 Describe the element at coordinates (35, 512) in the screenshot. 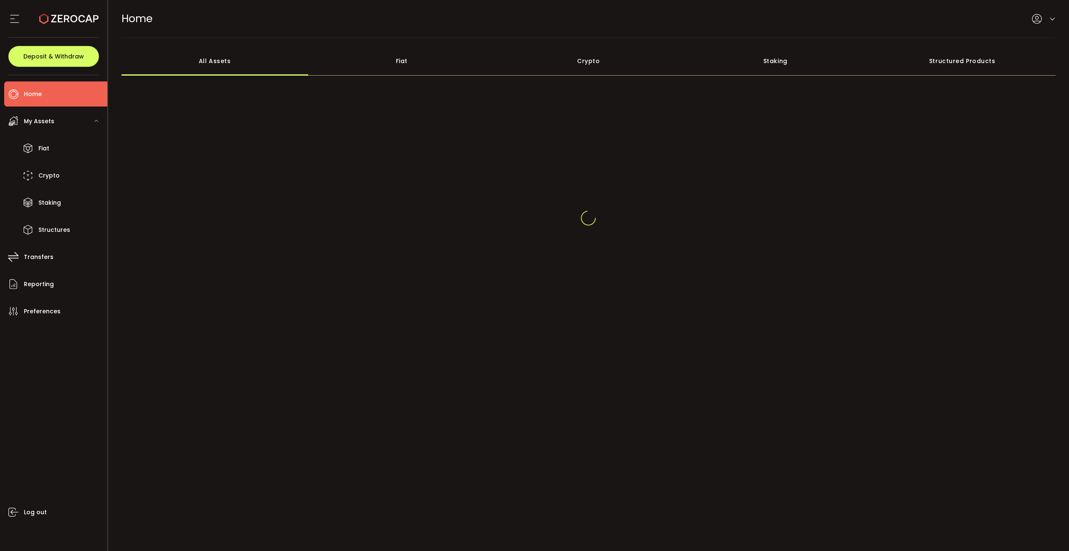

I see `span: Log out` at that location.